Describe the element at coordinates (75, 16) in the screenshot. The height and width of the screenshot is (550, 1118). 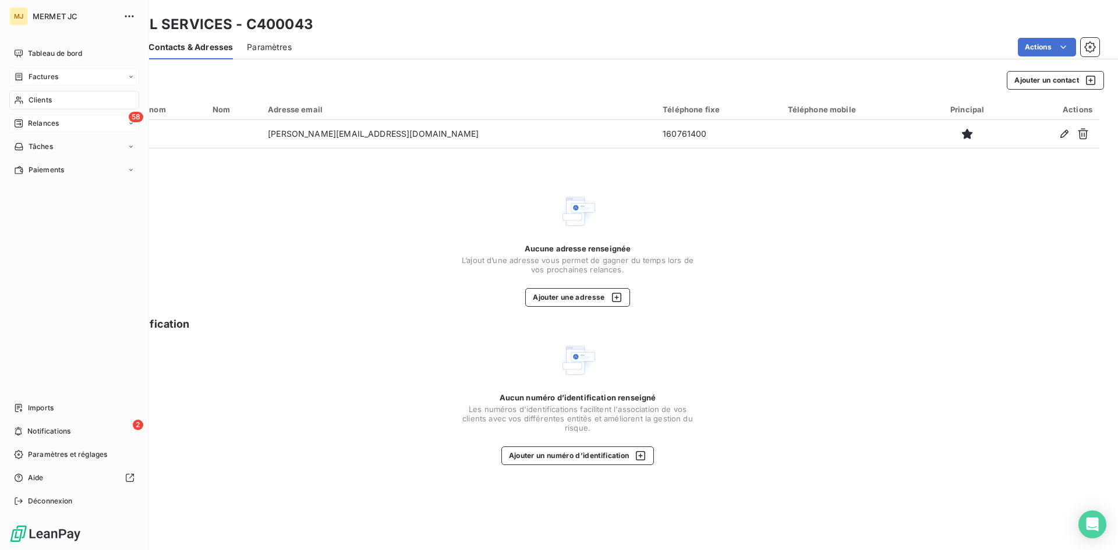
I see `span: MERMET JC` at that location.